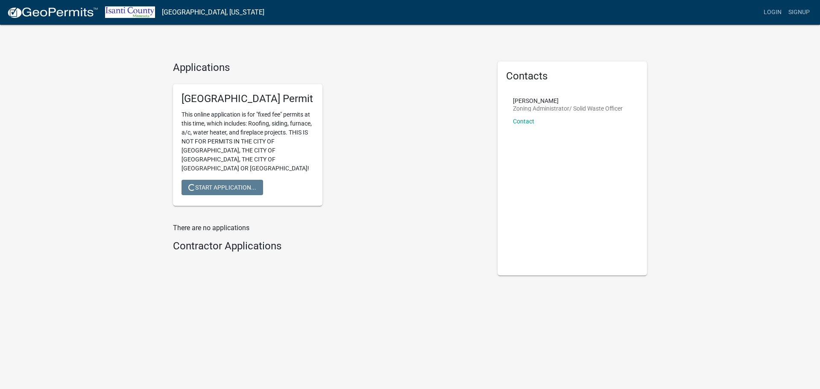 This screenshot has width=820, height=389. Describe the element at coordinates (329, 246) in the screenshot. I see `h4: Contractor Applications` at that location.